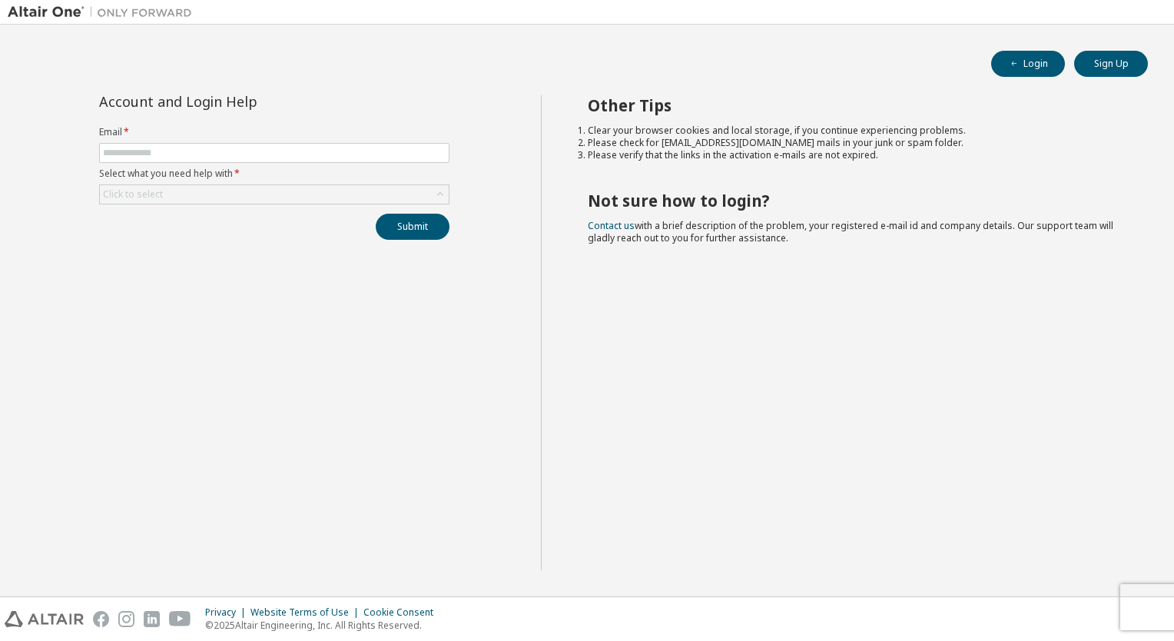  I want to click on div: Cookie Consent, so click(403, 612).